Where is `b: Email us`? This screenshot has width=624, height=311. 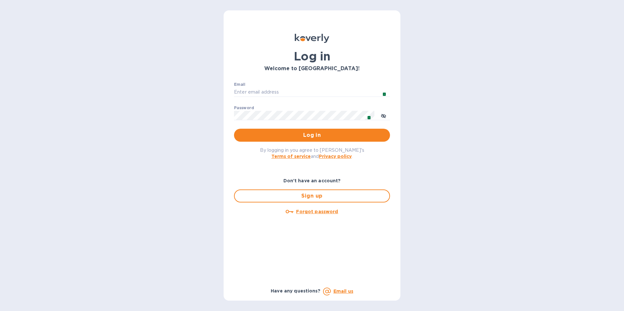
b: Email us is located at coordinates (343, 291).